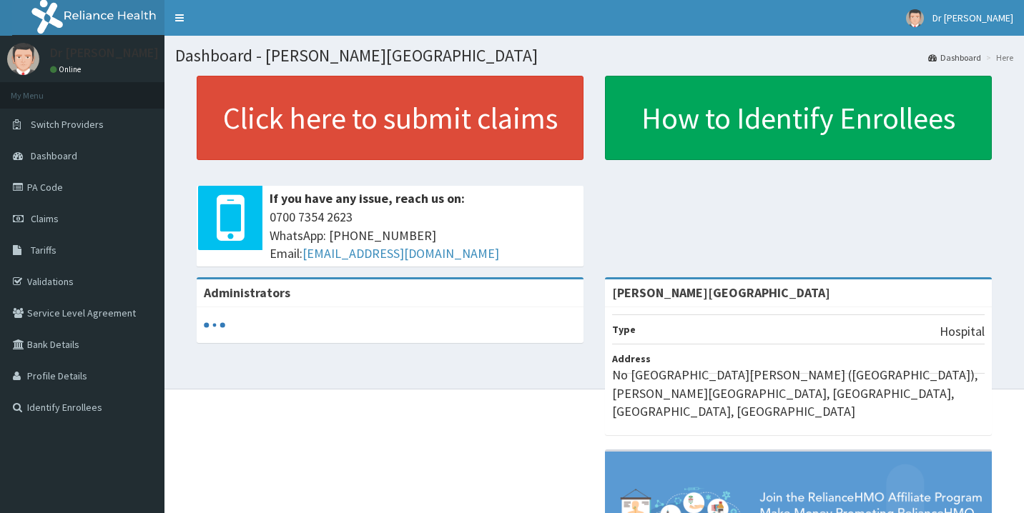 The width and height of the screenshot is (1024, 513). What do you see at coordinates (367, 198) in the screenshot?
I see `b: If you have any issue, reach us on:` at bounding box center [367, 198].